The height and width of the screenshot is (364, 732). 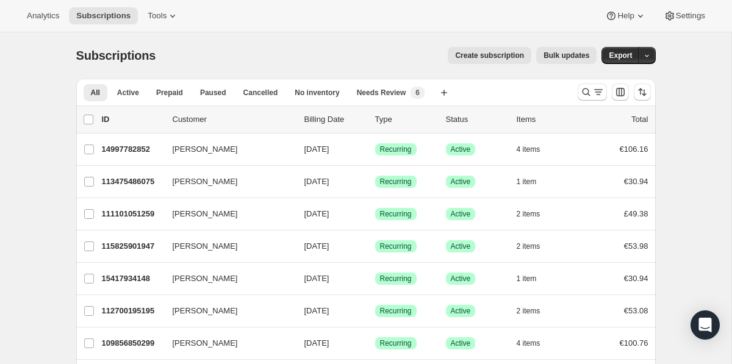 What do you see at coordinates (625, 16) in the screenshot?
I see `button: Help` at bounding box center [625, 16].